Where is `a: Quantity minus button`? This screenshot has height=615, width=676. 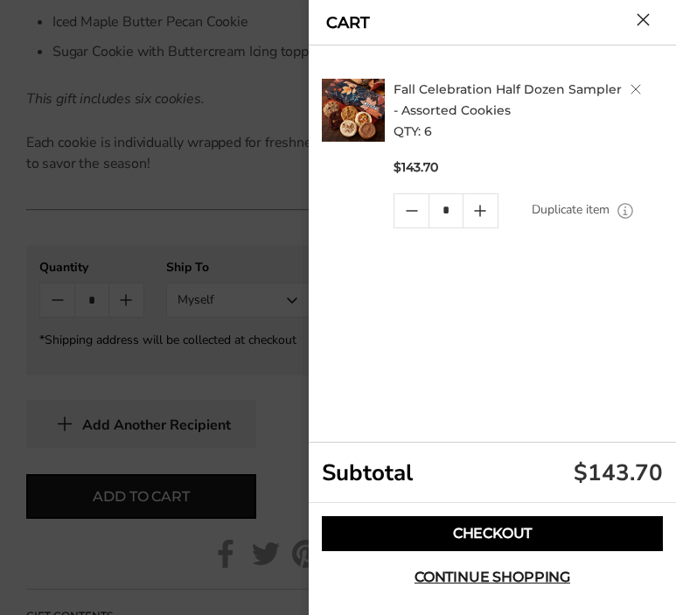
a: Quantity minus button is located at coordinates (411, 211).